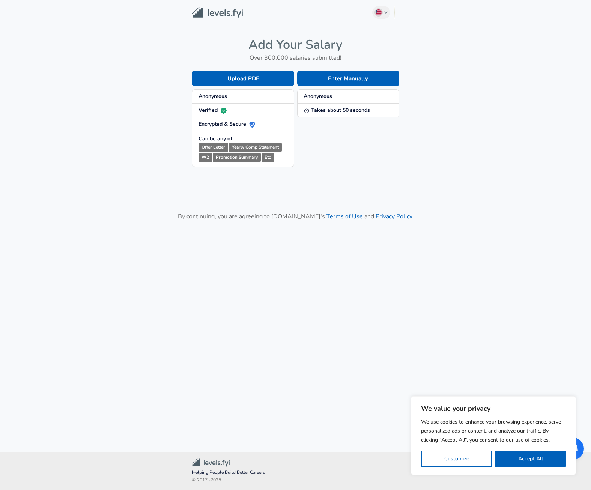 The image size is (591, 490). Describe the element at coordinates (493, 431) in the screenshot. I see `p: We use cookies to enhance your browsing experience, serve personalized ads or content, and analyz...` at that location.